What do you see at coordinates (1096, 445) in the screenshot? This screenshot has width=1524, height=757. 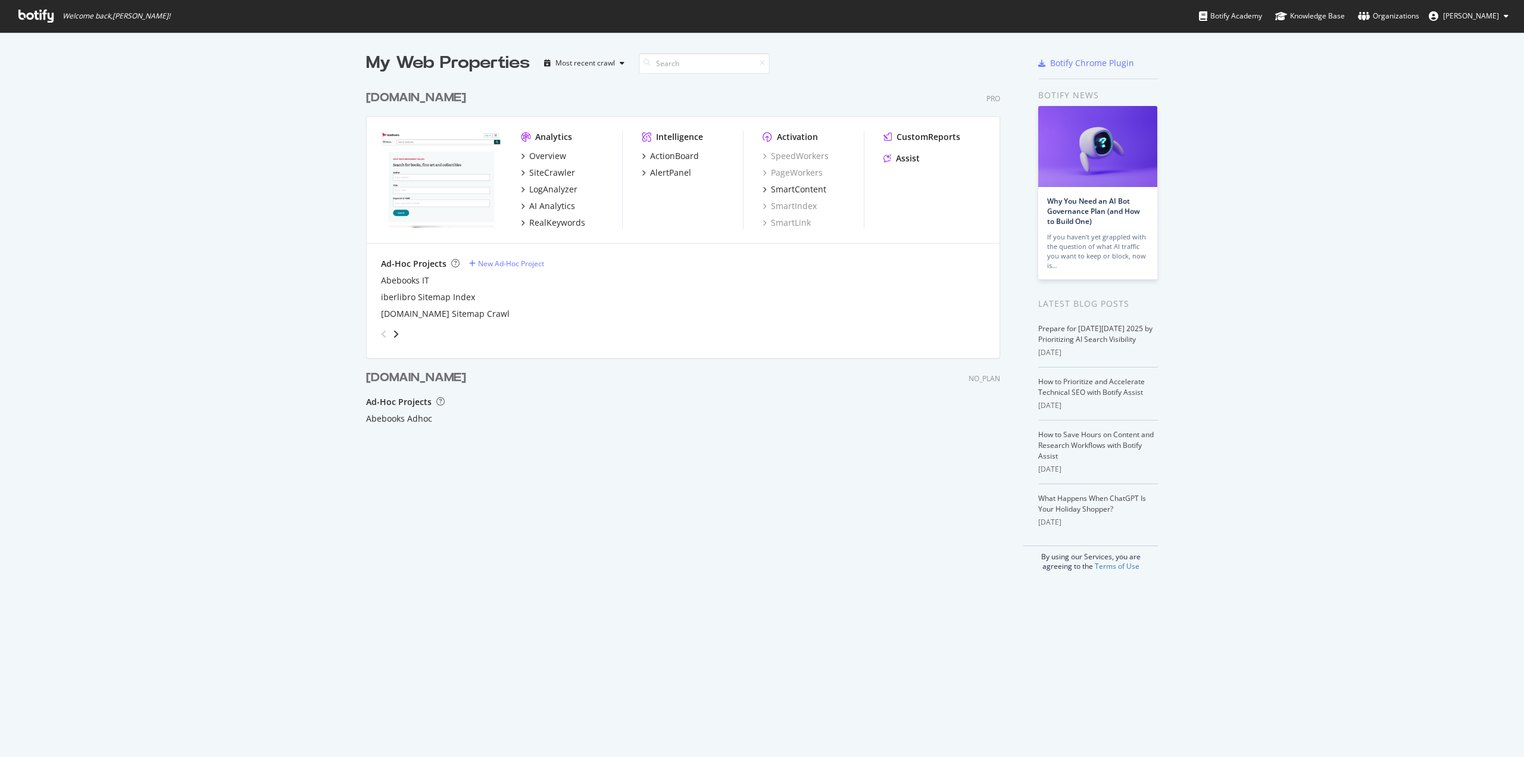 I see `a: How to Save Hours on Content and Research Workflows with Botify Assist` at bounding box center [1096, 445].